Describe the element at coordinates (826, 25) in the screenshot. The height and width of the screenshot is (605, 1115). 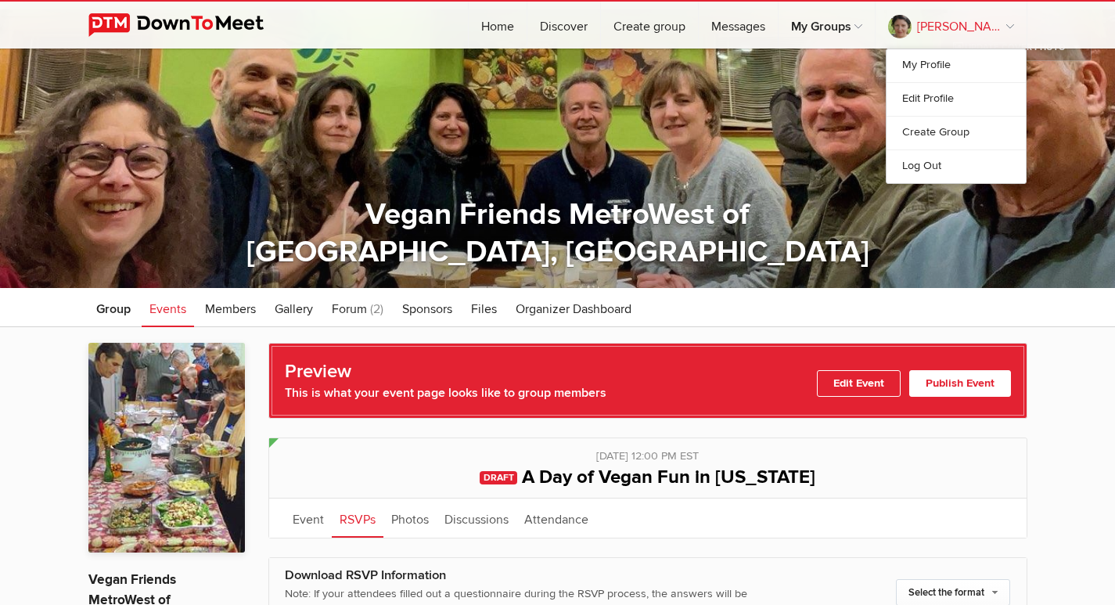
I see `a: My Groups` at that location.